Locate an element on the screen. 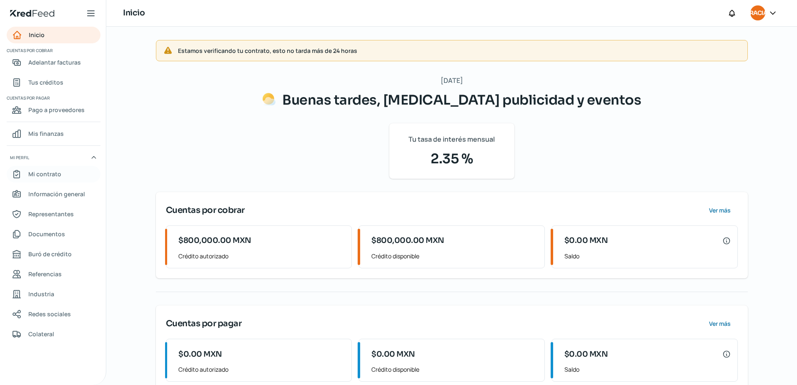  a: Mis finanzas is located at coordinates (53, 134).